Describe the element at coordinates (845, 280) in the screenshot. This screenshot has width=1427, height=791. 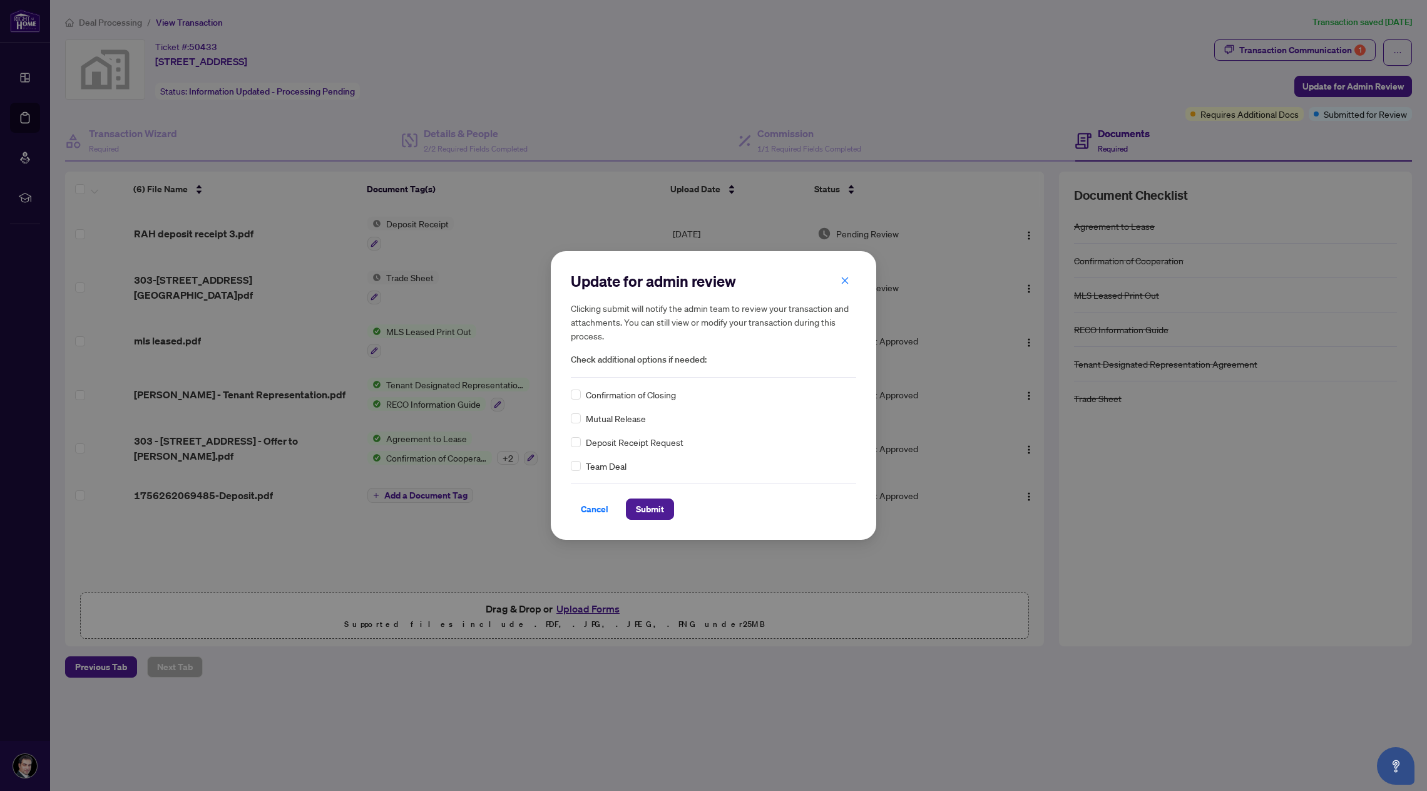
I see `span: close` at that location.